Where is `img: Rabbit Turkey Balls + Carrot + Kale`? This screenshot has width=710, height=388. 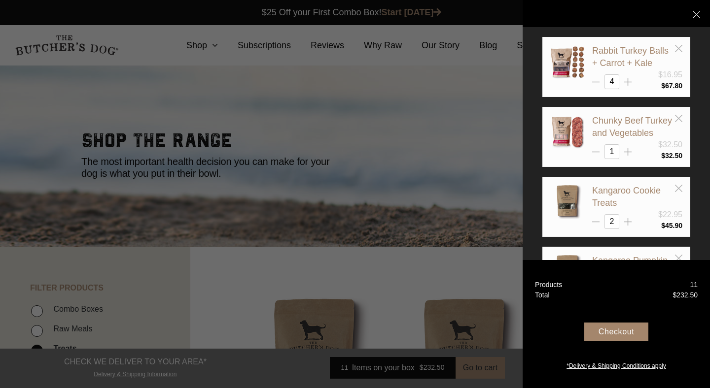
img: Rabbit Turkey Balls + Carrot + Kale is located at coordinates (567, 62).